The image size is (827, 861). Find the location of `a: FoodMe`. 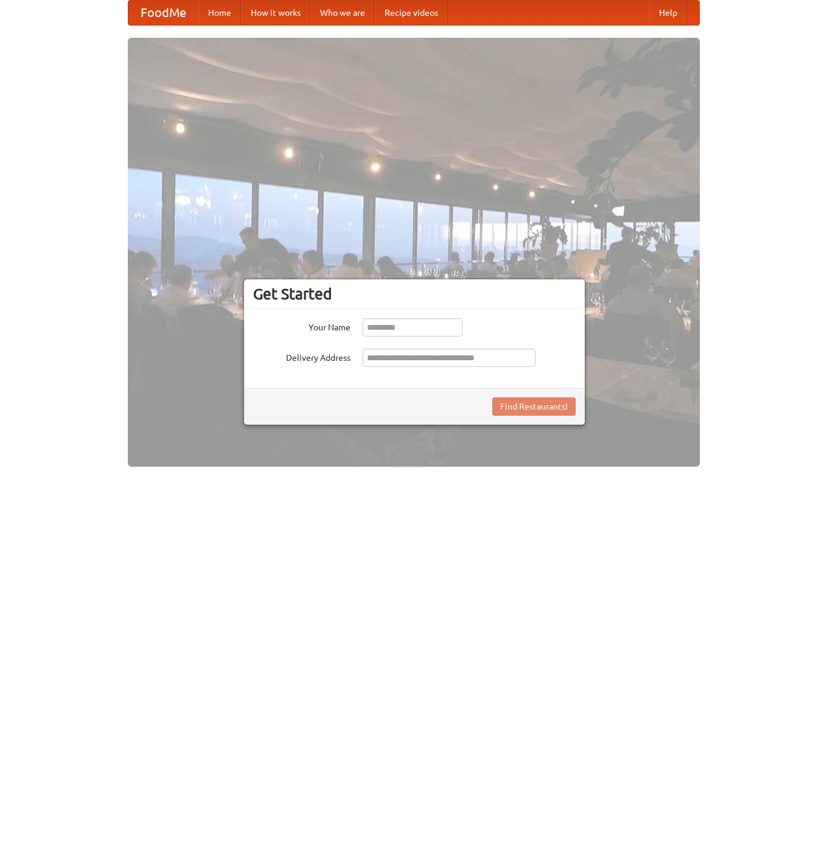

a: FoodMe is located at coordinates (163, 13).